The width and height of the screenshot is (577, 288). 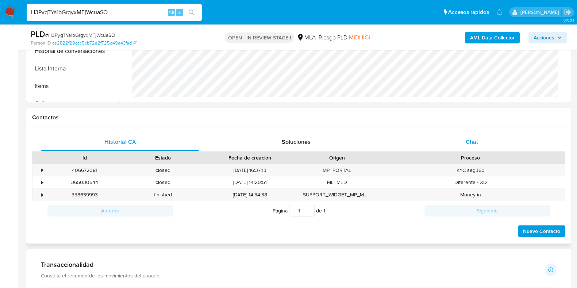 What do you see at coordinates (337, 194) in the screenshot?
I see `div: SUPPORT_WIDGET_MP_MOBILE` at bounding box center [337, 194].